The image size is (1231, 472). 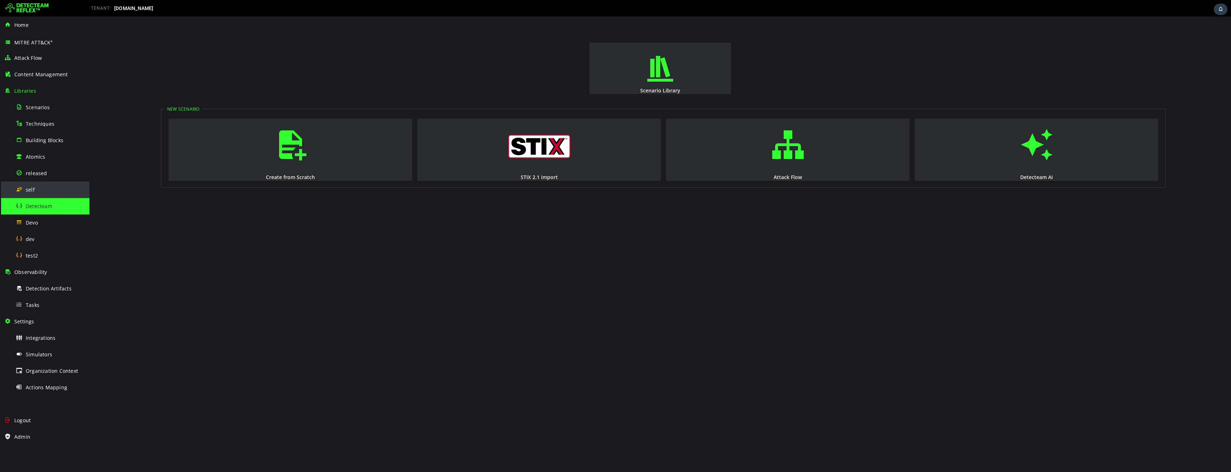 I want to click on div: Scenario Library, so click(x=571, y=74).